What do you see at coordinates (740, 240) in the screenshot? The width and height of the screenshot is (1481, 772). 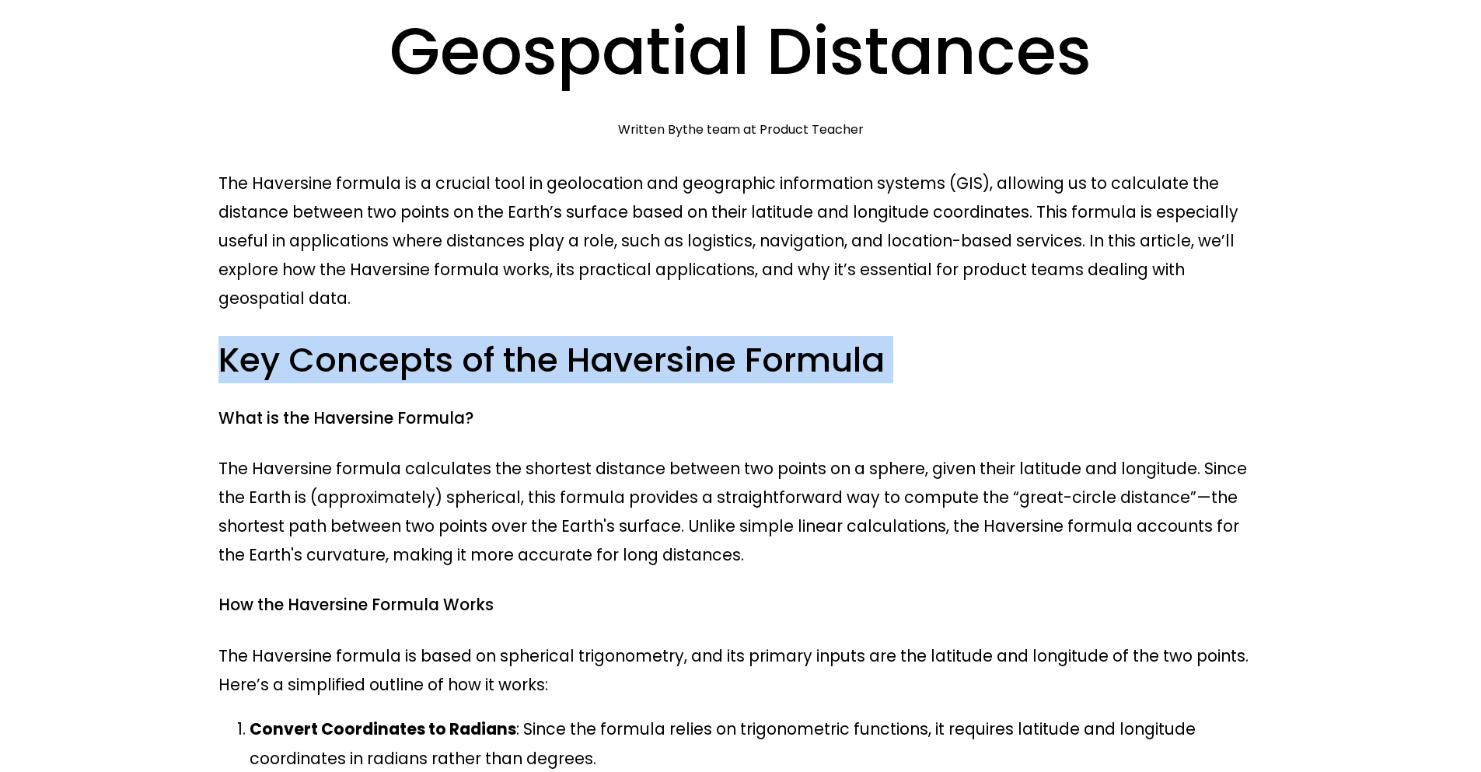 I see `p: The Haversine formula is a crucial tool in geolocation and geographic information systems (GIS), ...` at bounding box center [740, 240].